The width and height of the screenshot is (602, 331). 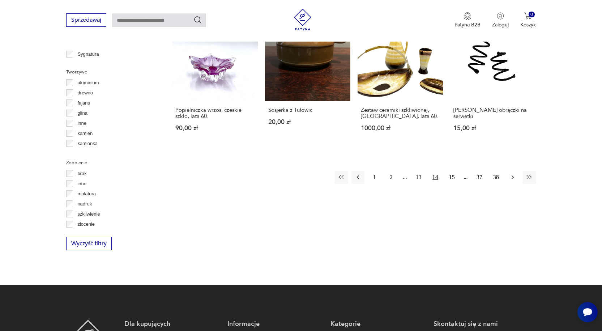 What do you see at coordinates (479, 177) in the screenshot?
I see `button: 37` at bounding box center [479, 177].